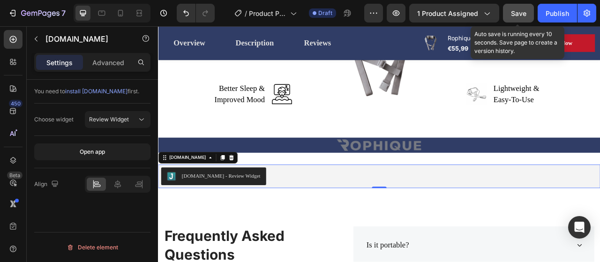 This screenshot has height=262, width=600. Describe the element at coordinates (122, 22) in the screenshot. I see `a: Description` at that location.